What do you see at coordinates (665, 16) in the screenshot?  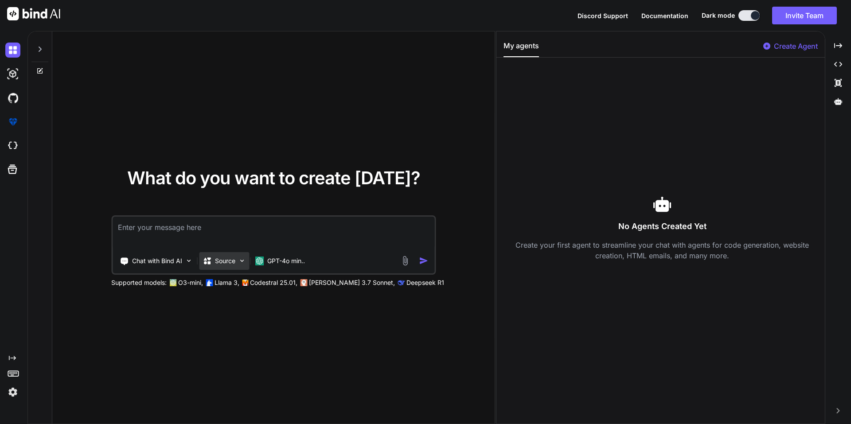 I see `button: Documentation` at bounding box center [665, 16].